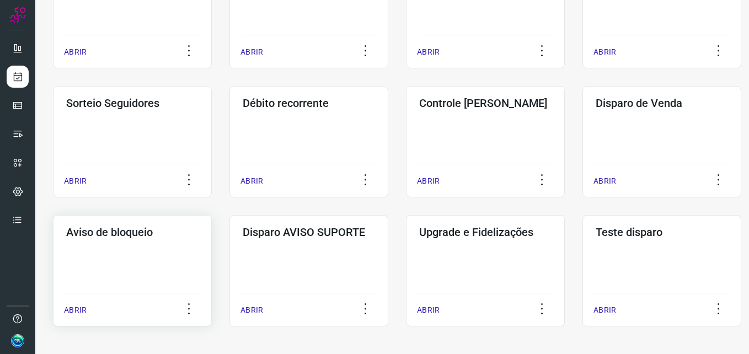 This screenshot has width=749, height=354. What do you see at coordinates (662, 232) in the screenshot?
I see `h3: Teste disparo` at bounding box center [662, 232].